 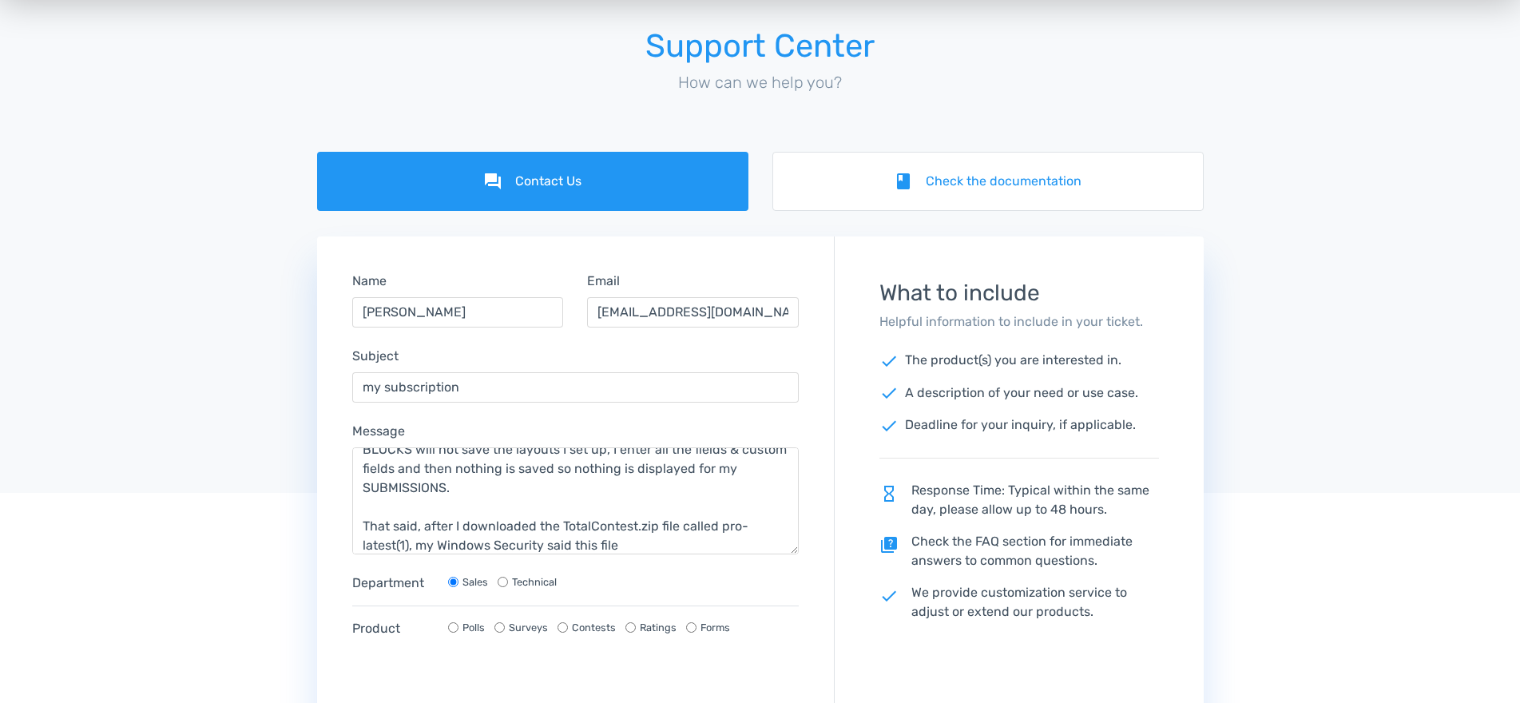 I want to click on p: Response Time: Typical within the same day, please allow up to 48 hours., so click(x=1019, y=500).